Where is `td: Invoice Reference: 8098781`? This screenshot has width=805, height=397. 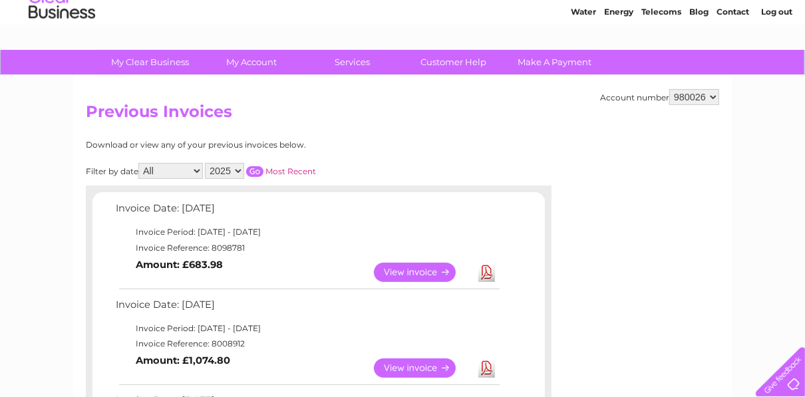
td: Invoice Reference: 8098781 is located at coordinates (307, 248).